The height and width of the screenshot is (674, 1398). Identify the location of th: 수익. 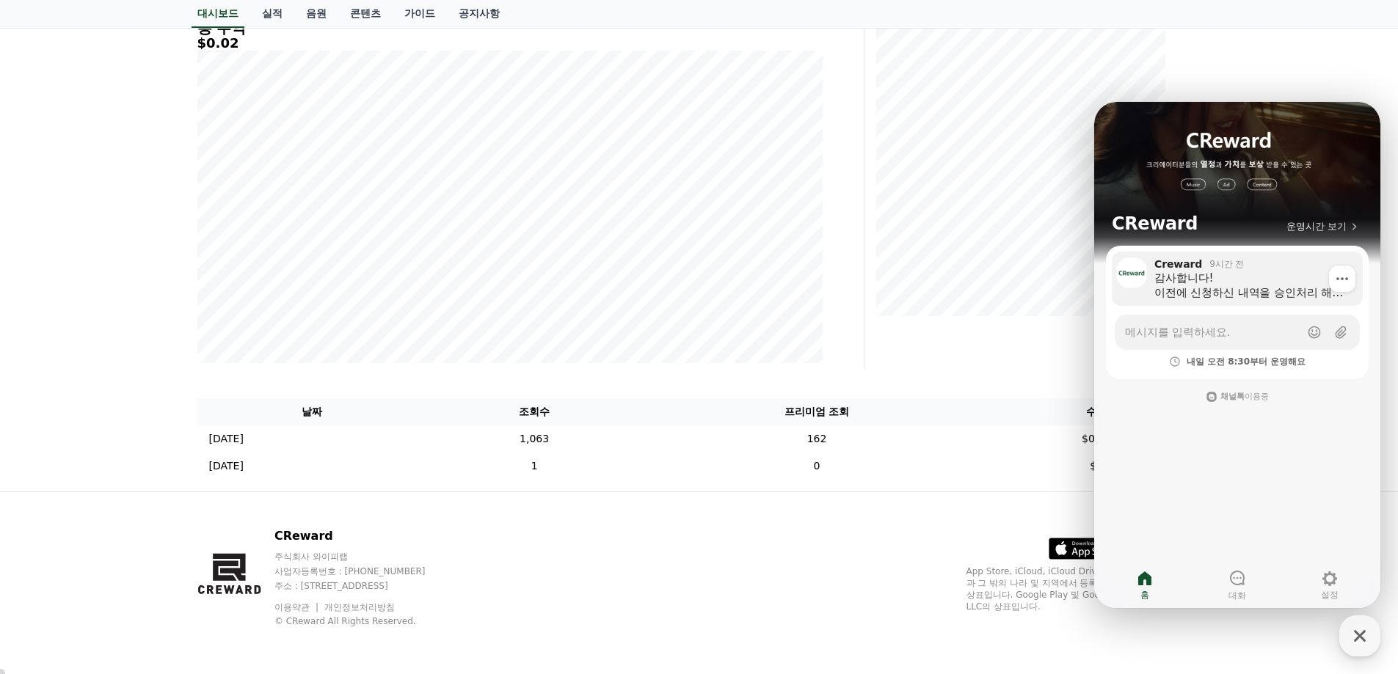
(1096, 412).